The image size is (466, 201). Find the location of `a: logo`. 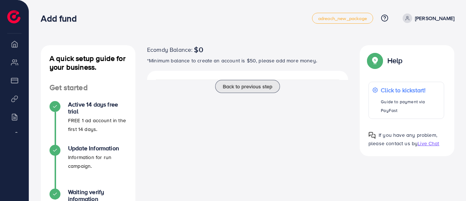

a: logo is located at coordinates (14, 17).